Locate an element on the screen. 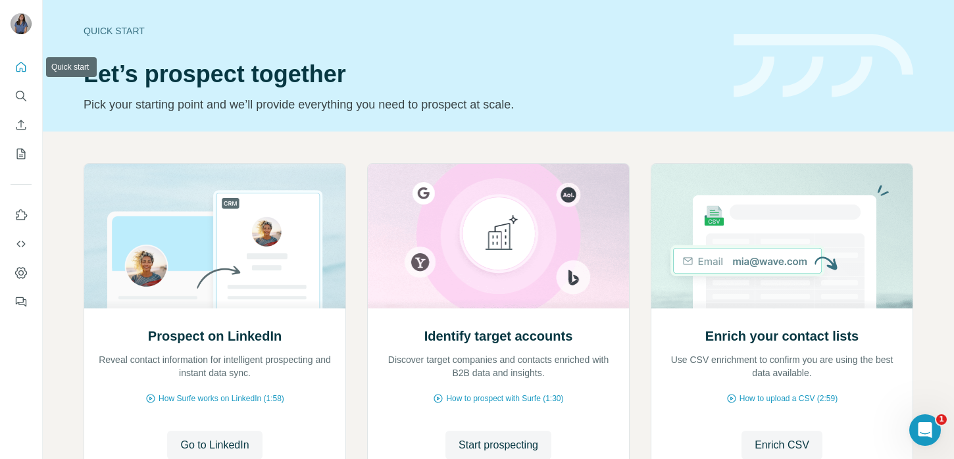  button: Search is located at coordinates (21, 96).